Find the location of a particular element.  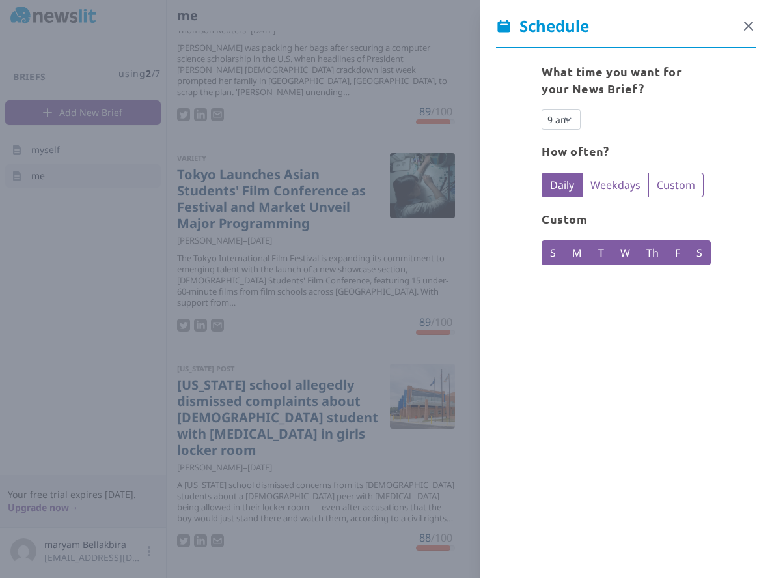

div: What time you want for your News Brief? is located at coordinates (626, 79).